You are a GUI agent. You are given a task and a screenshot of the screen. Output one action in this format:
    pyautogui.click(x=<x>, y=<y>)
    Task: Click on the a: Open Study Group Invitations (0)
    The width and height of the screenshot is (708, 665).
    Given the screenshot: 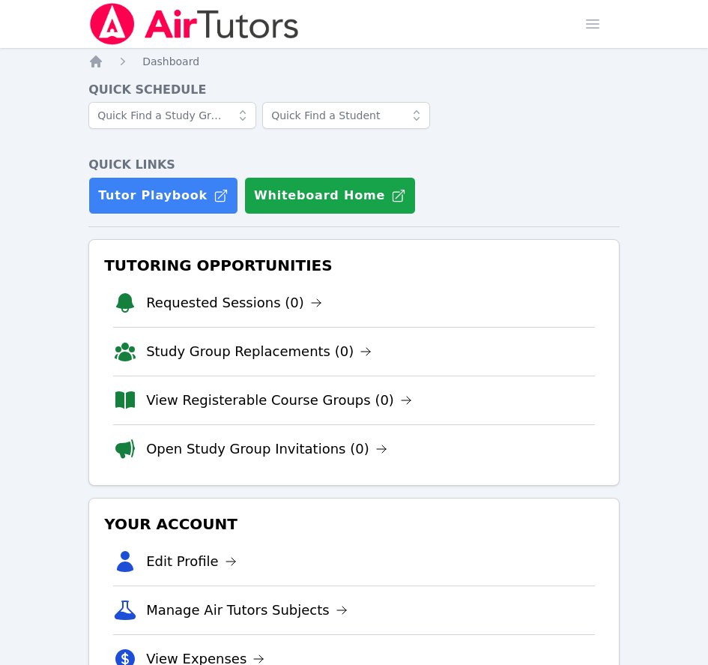 What is the action you would take?
    pyautogui.click(x=267, y=449)
    